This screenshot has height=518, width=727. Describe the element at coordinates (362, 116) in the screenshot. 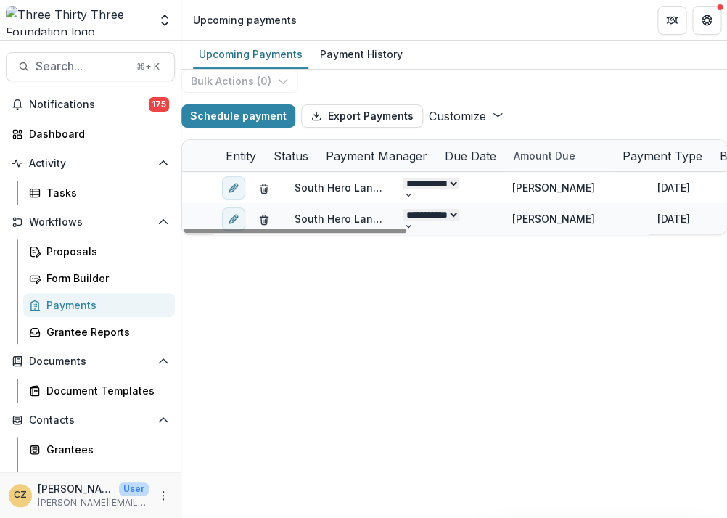

I see `button: Export Payments` at that location.